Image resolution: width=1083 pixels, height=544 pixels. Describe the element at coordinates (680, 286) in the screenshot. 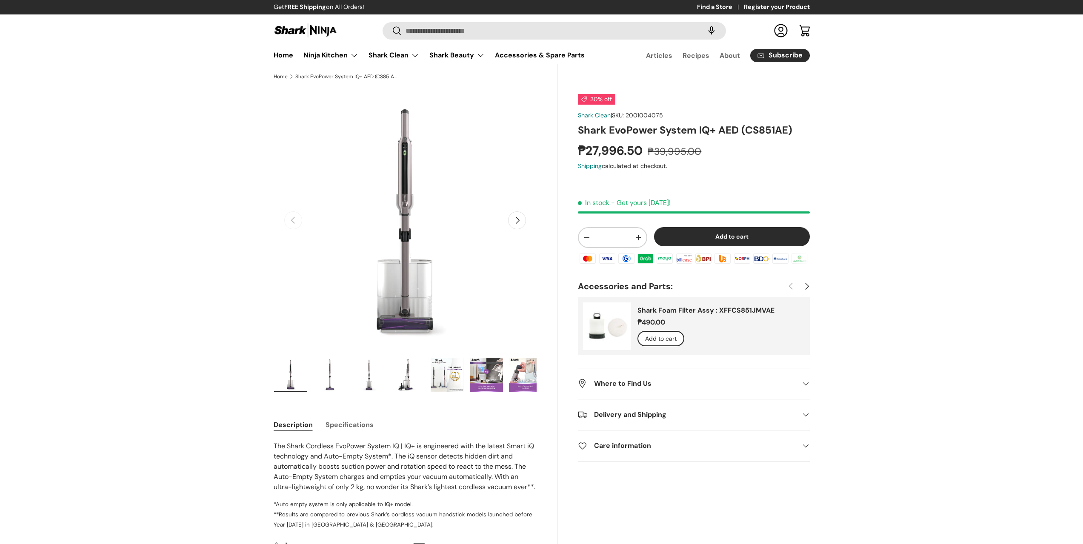

I see `h2: Accessories and Parts:` at that location.